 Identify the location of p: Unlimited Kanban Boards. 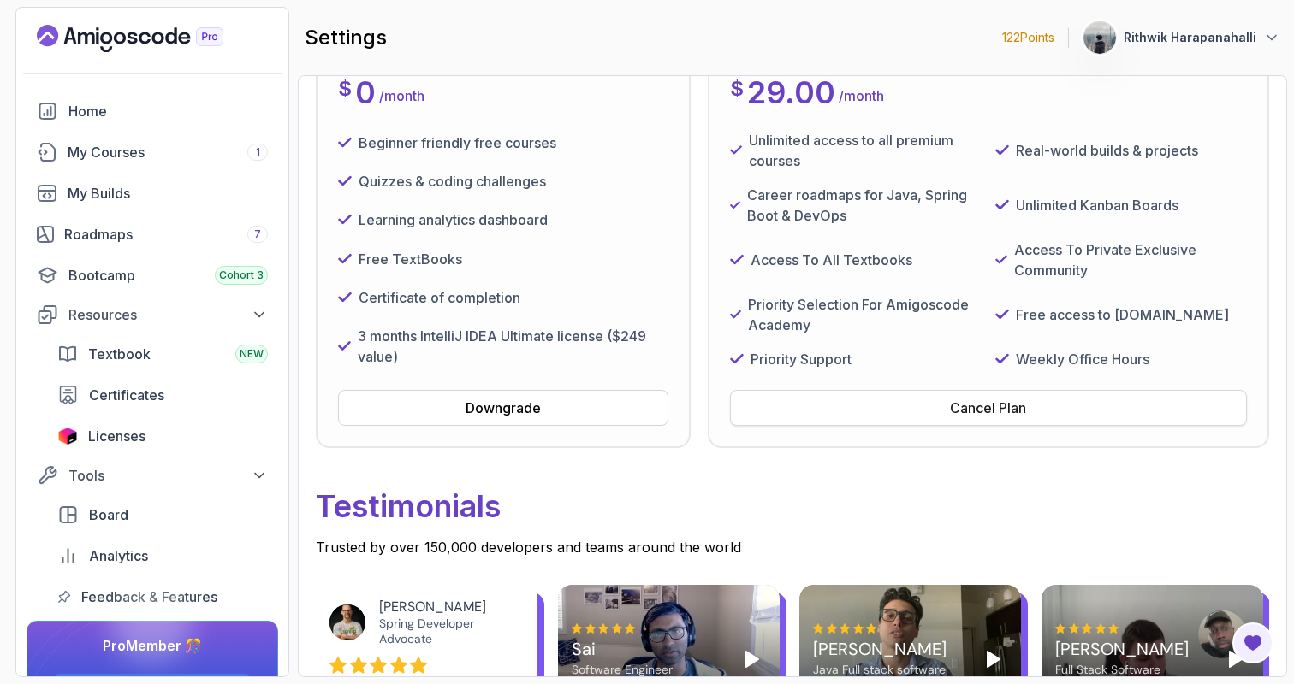
(1097, 205).